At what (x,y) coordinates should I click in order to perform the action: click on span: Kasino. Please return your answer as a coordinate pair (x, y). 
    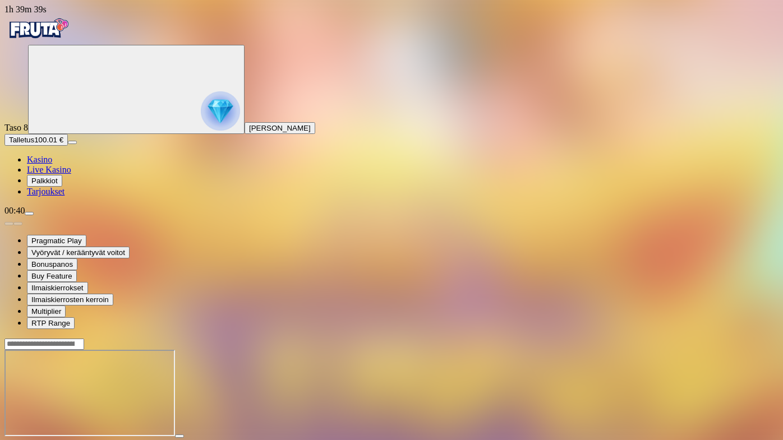
    Looking at the image, I should click on (39, 159).